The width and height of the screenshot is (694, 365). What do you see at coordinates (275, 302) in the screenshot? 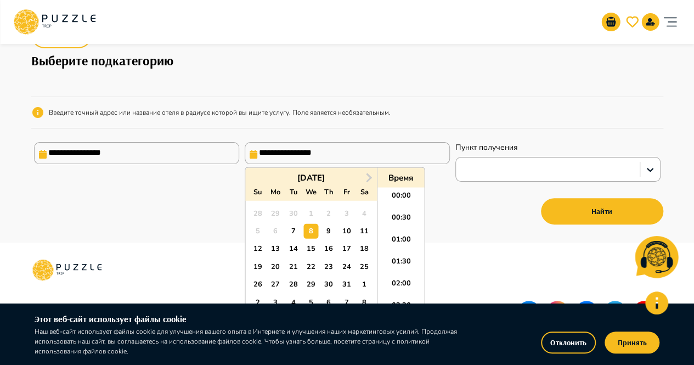
I see `div: Choose Monday, November 3rd, 2025` at bounding box center [275, 302].